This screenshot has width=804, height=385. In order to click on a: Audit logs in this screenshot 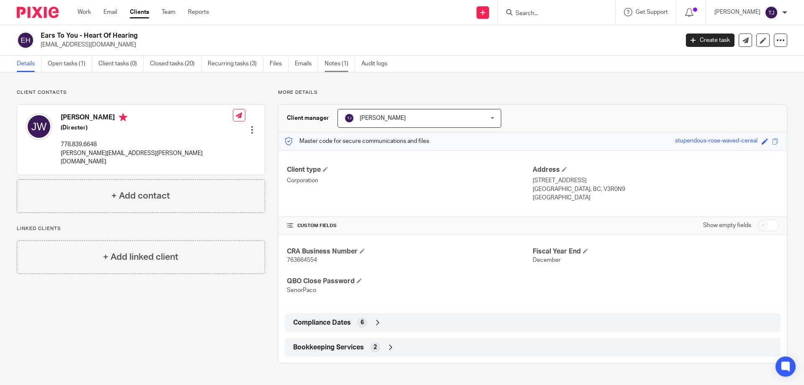, I will do `click(377, 64)`.